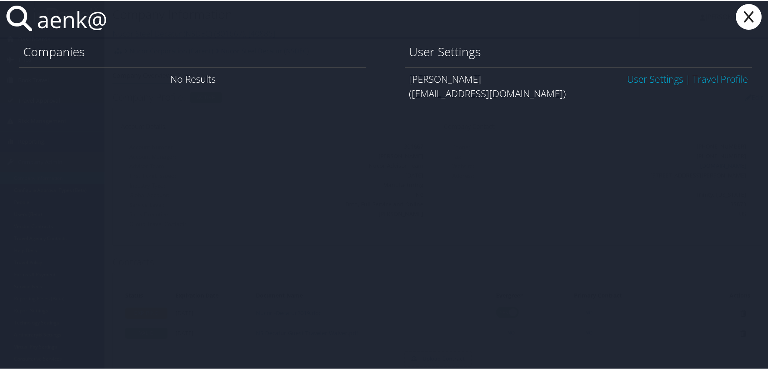 Image resolution: width=768 pixels, height=369 pixels. What do you see at coordinates (720, 78) in the screenshot?
I see `a: View OBT Profile` at bounding box center [720, 78].